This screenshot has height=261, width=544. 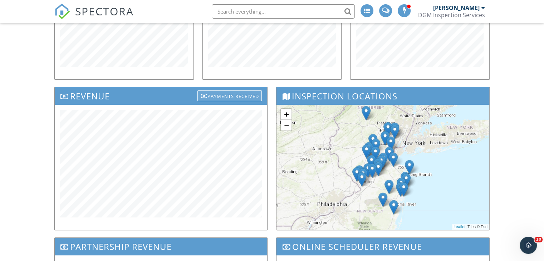 What do you see at coordinates (538, 240) in the screenshot?
I see `span: 10` at bounding box center [538, 240].